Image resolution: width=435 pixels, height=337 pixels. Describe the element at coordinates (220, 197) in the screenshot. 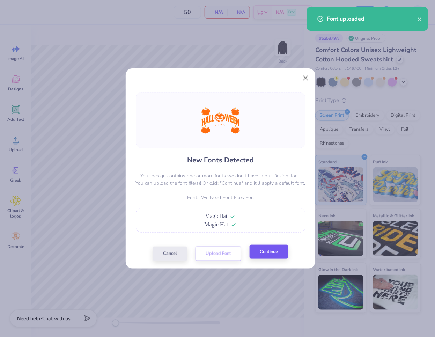

I see `p: Fonts We Need Font Files For:` at that location.